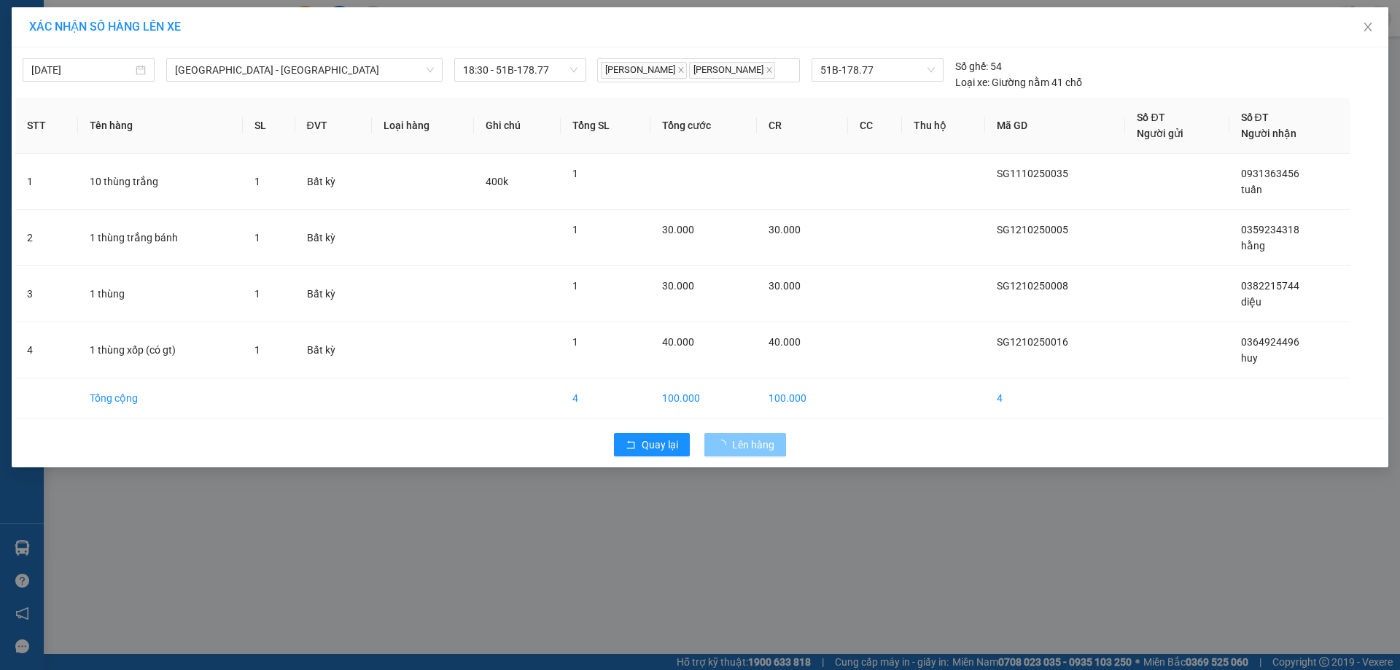 This screenshot has width=1400, height=670. Describe the element at coordinates (745, 445) in the screenshot. I see `button: Lên hàng` at that location.